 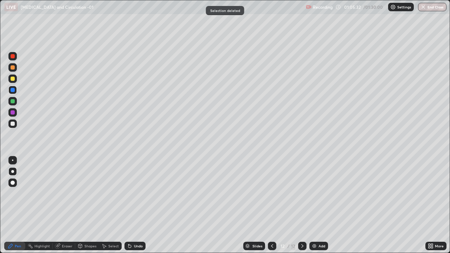 I want to click on div: Highlight, so click(x=42, y=246).